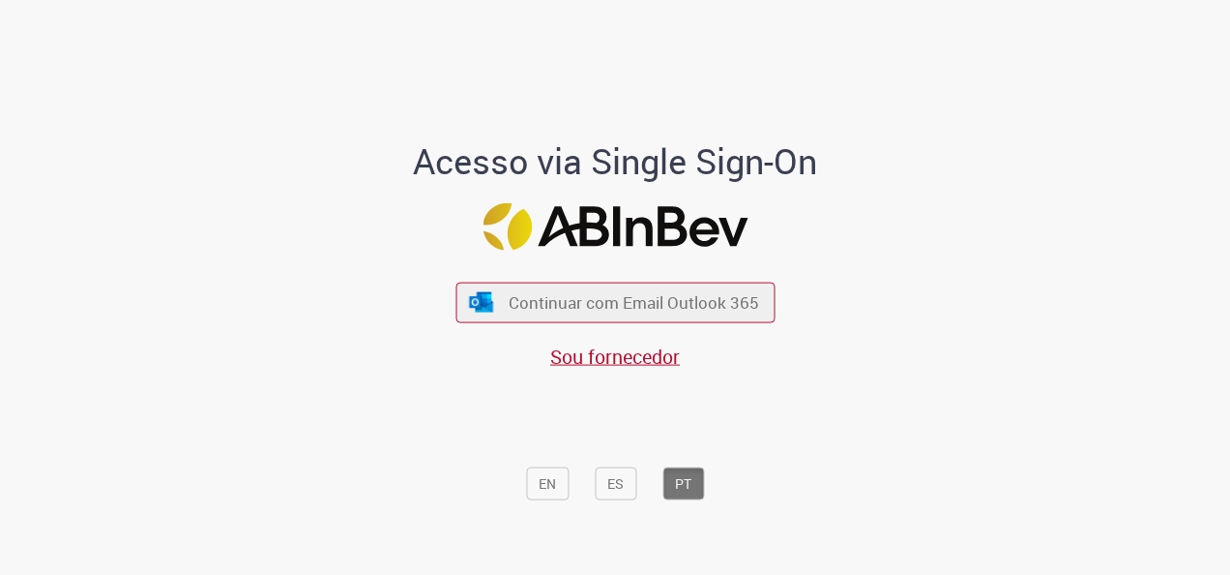 This screenshot has height=575, width=1230. Describe the element at coordinates (615, 302) in the screenshot. I see `button: ícone Azure/Microsoft 360 Continuar com Email Outlook 365` at that location.